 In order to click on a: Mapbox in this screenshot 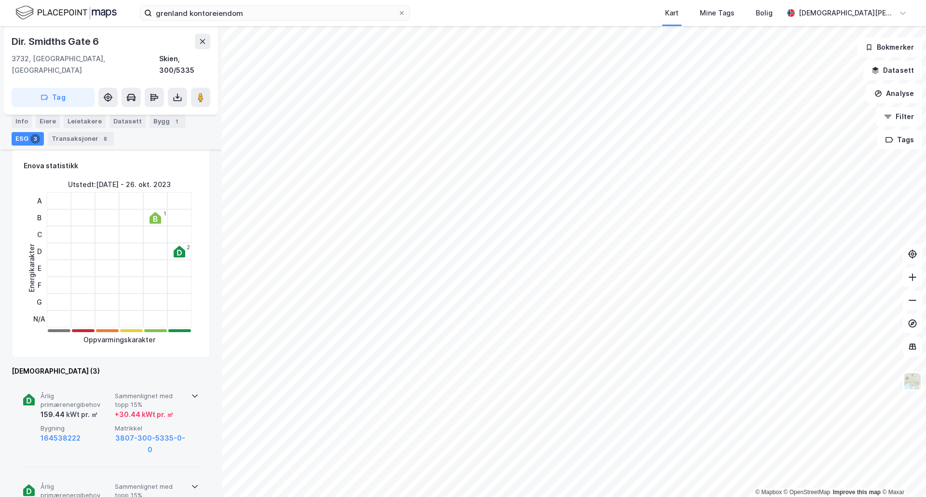, I will do `click(768, 493)`.